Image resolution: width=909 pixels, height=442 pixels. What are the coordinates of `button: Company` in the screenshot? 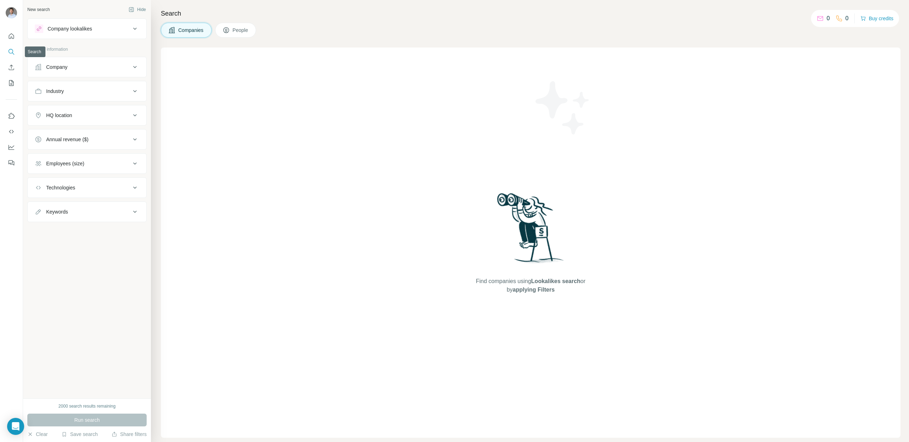 It's located at (87, 67).